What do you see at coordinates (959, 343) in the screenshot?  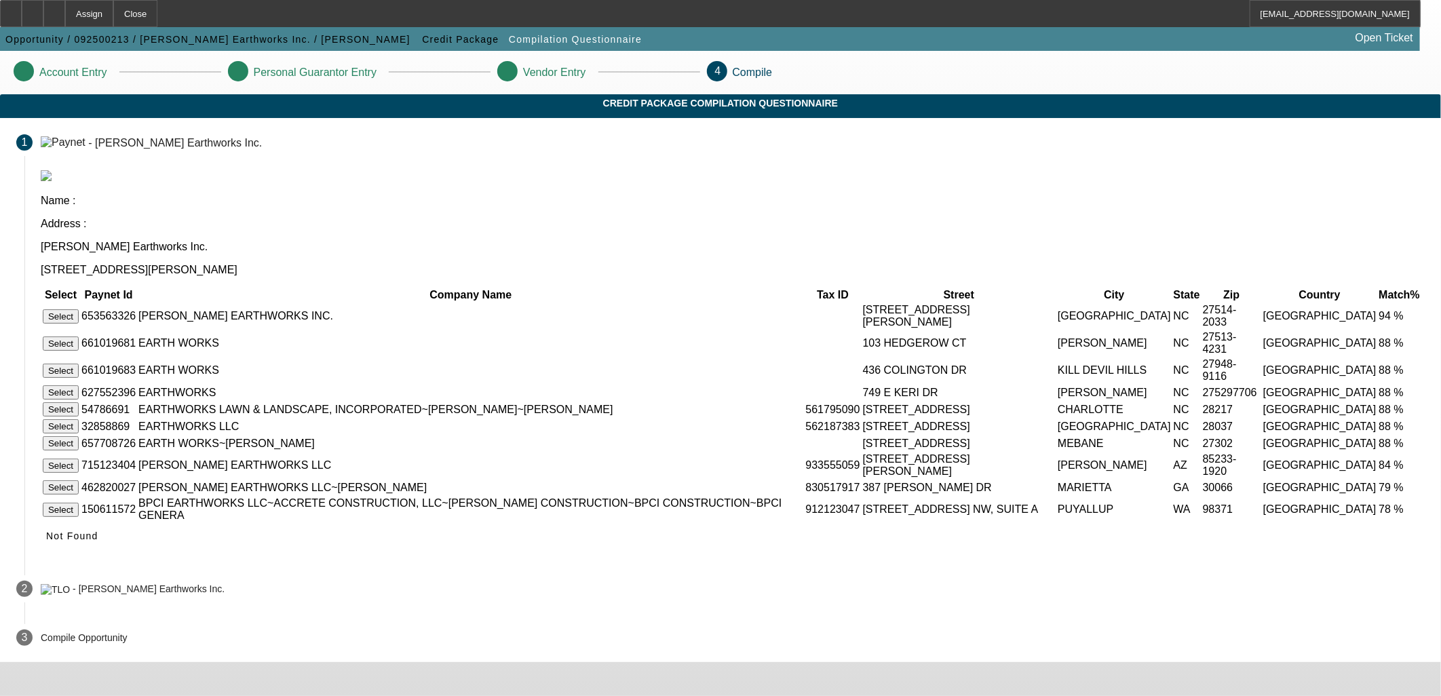 I see `td: 103 HEDGEROW CT` at bounding box center [959, 343].